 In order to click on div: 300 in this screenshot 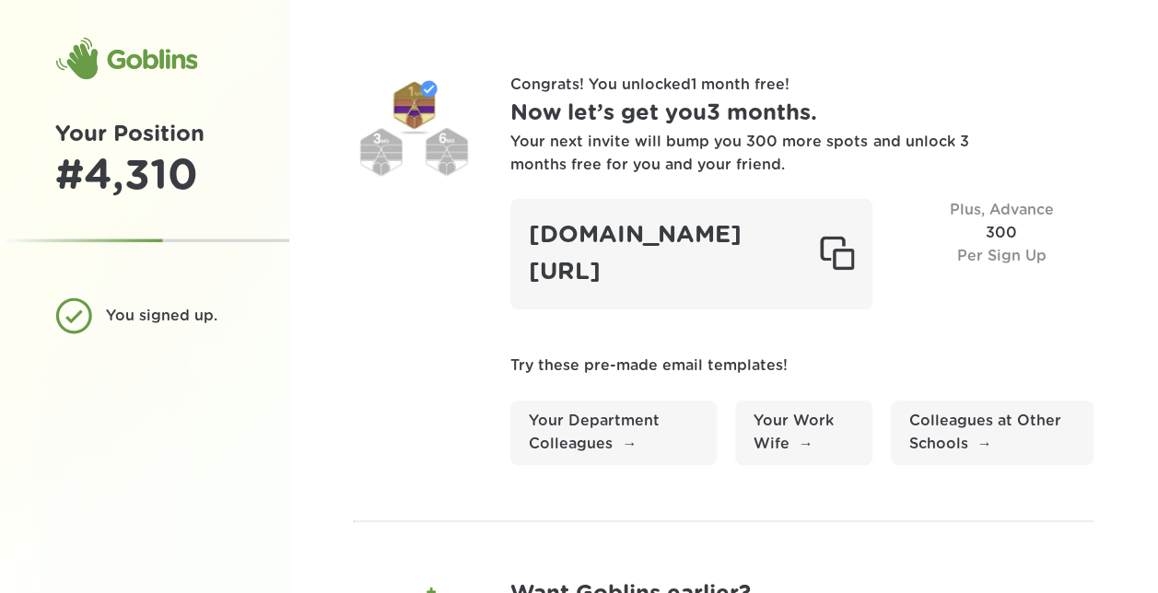, I will do `click(1001, 253)`.